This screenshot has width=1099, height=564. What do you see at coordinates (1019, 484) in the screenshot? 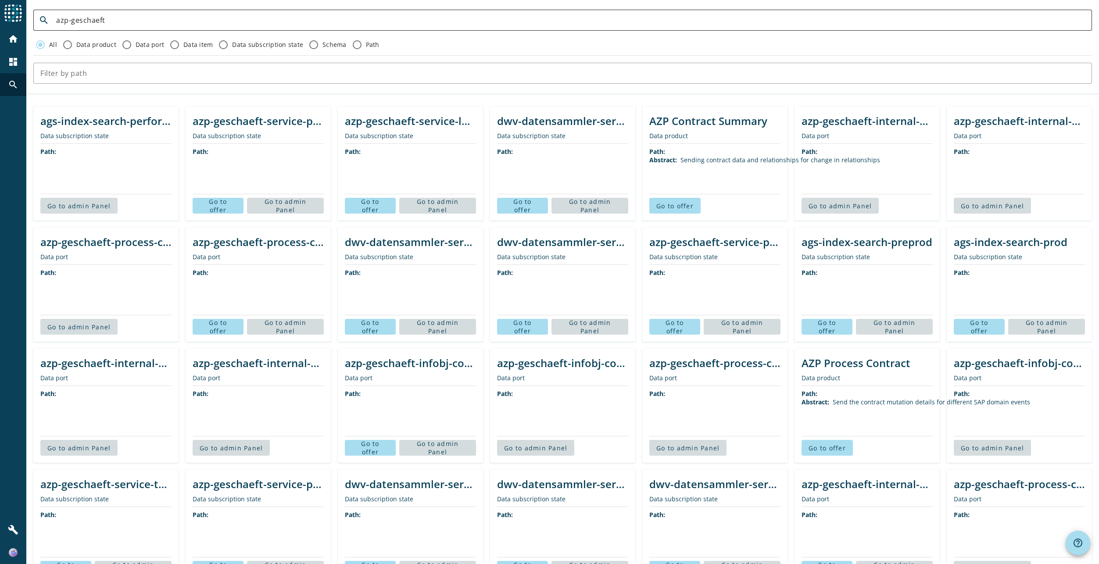
I see `div: azp-geschaeft-process-contract-integration` at bounding box center [1019, 484].